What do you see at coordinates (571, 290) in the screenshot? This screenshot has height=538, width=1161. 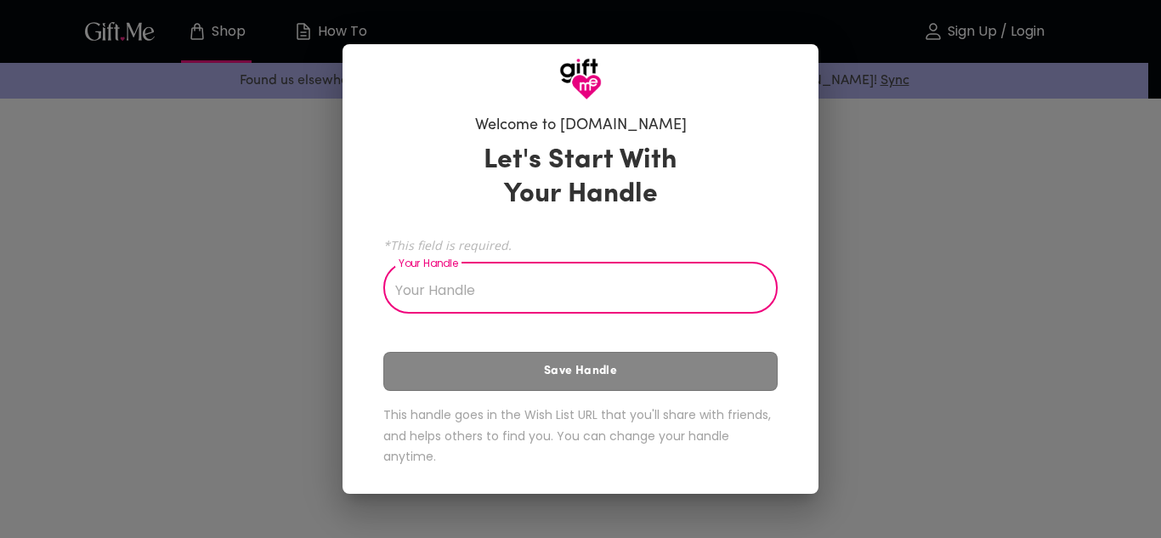 I see `input: Your Handle` at bounding box center [571, 290].